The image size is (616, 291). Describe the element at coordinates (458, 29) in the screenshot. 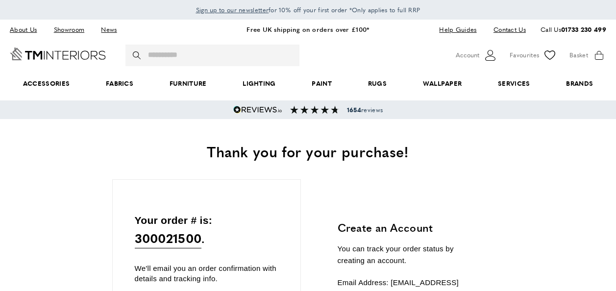

I see `a: Help Guides` at that location.